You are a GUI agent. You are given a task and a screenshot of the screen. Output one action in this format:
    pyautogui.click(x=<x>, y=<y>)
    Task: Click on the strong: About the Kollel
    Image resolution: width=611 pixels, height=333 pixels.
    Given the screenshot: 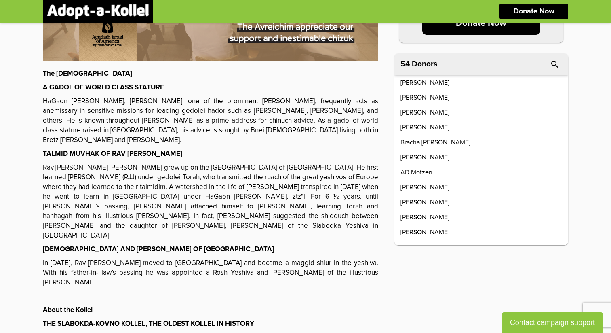 What is the action you would take?
    pyautogui.click(x=68, y=310)
    